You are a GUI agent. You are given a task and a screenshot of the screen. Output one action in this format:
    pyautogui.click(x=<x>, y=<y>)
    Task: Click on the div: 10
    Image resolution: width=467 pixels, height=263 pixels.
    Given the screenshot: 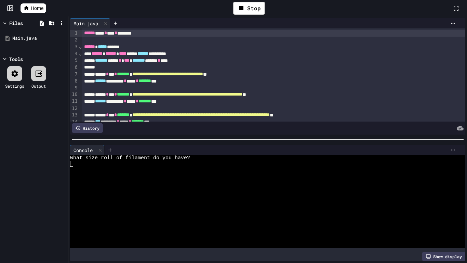 What is the action you would take?
    pyautogui.click(x=74, y=94)
    